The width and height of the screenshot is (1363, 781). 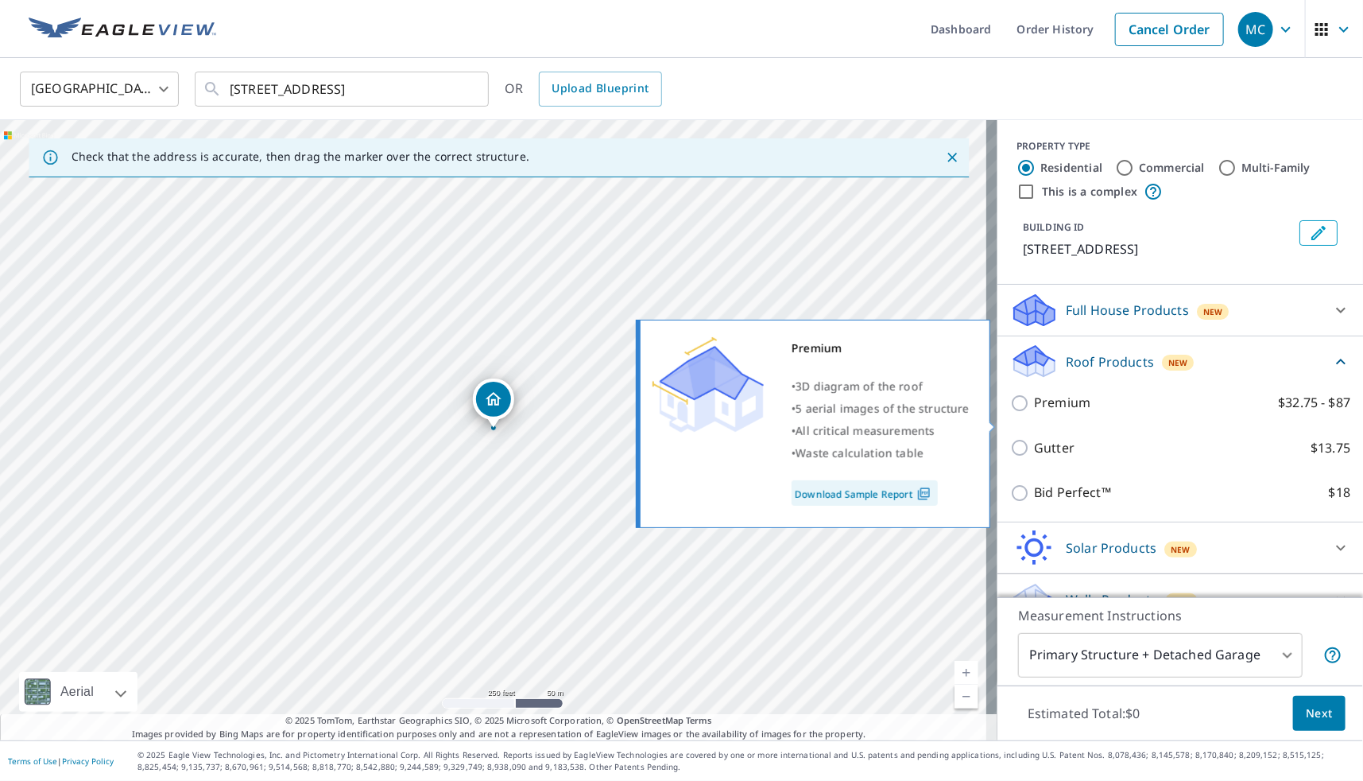 What do you see at coordinates (1054, 448) in the screenshot?
I see `p: Gutter` at bounding box center [1054, 448].